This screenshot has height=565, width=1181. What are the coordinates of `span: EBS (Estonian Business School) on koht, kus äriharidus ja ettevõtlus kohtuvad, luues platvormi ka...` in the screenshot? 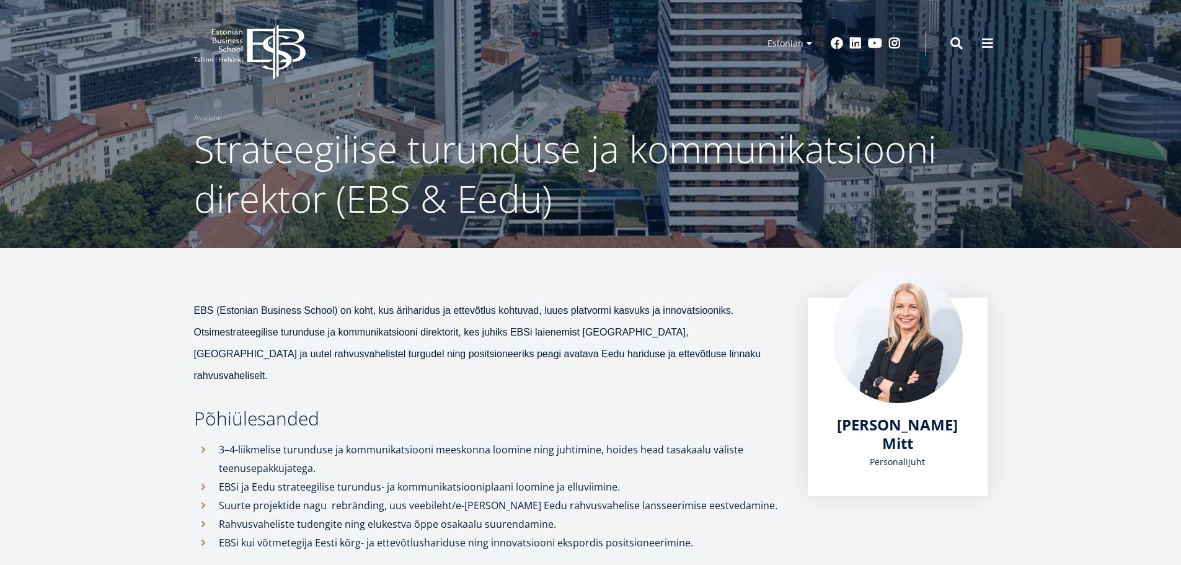 It's located at (477, 343).